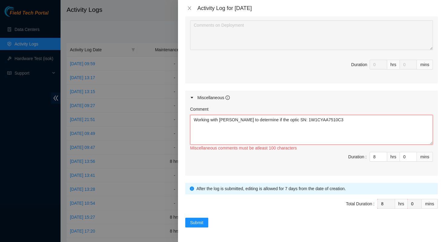 The width and height of the screenshot is (445, 242). What do you see at coordinates (199, 109) in the screenshot?
I see `label: Comment` at bounding box center [199, 109].